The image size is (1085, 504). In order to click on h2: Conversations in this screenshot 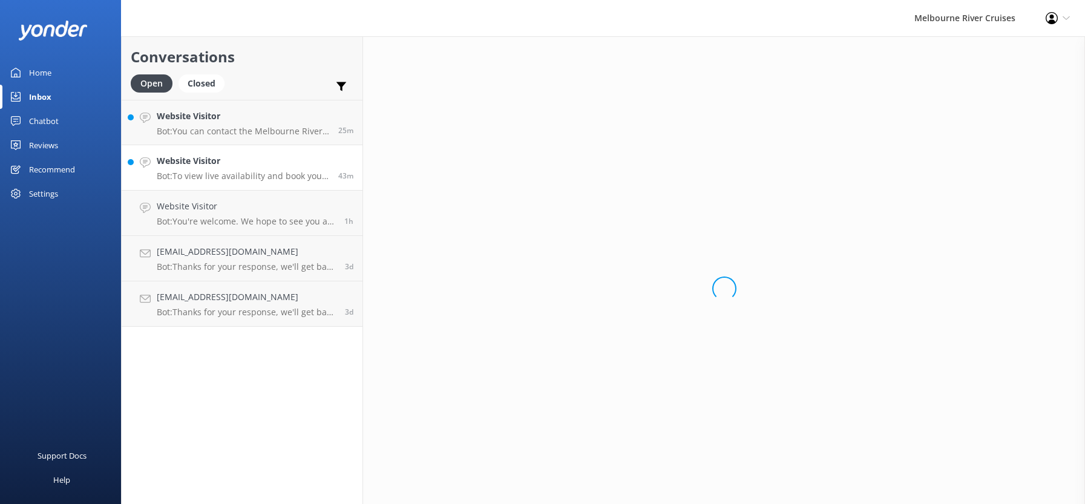, I will do `click(242, 57)`.